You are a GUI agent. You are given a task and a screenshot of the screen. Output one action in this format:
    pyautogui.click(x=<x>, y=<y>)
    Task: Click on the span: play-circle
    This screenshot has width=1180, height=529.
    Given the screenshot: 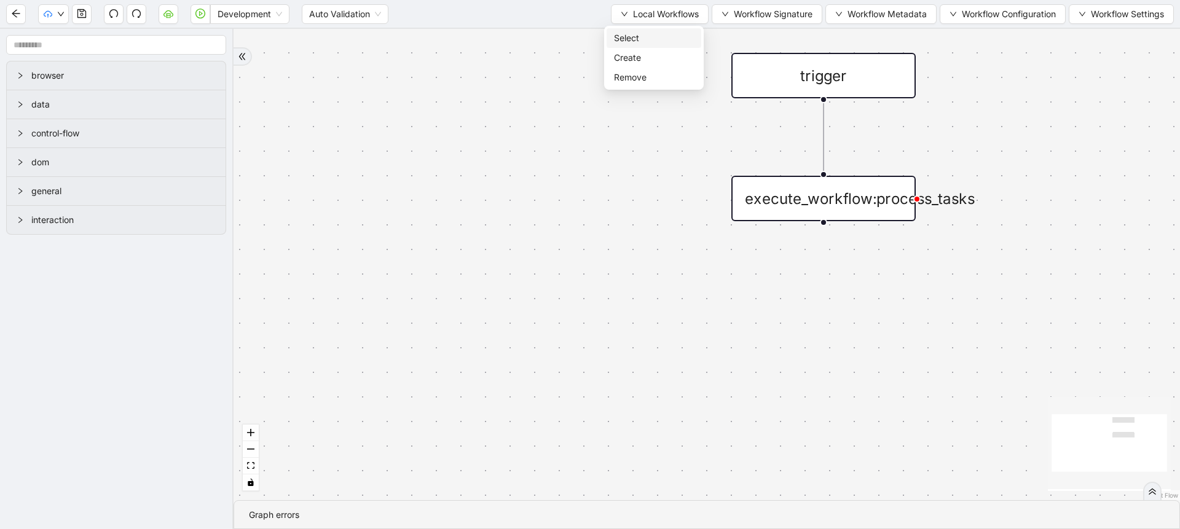 What is the action you would take?
    pyautogui.click(x=200, y=14)
    